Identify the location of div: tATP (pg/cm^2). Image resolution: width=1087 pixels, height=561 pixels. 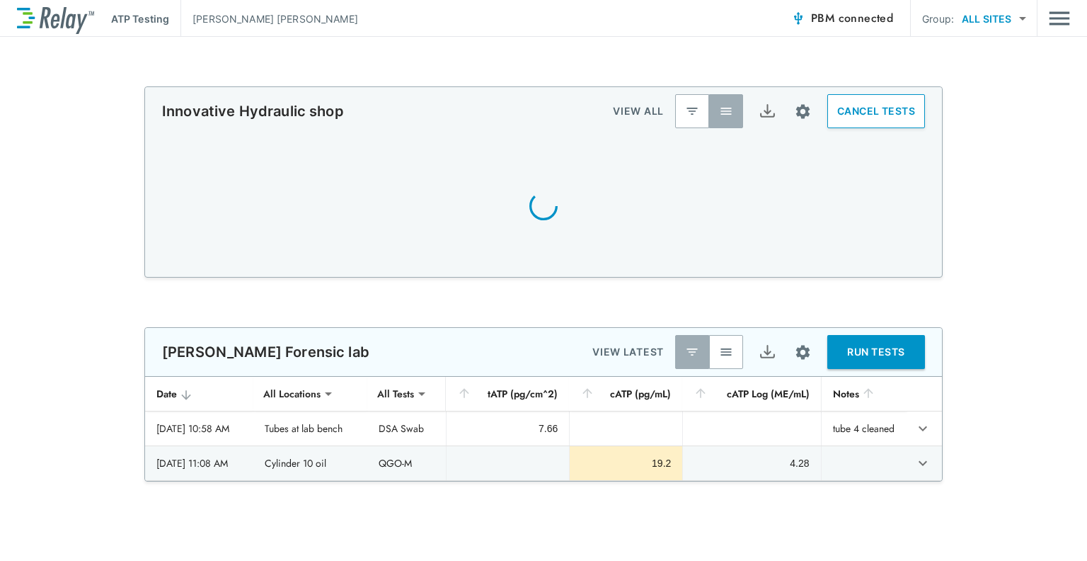
(508, 394).